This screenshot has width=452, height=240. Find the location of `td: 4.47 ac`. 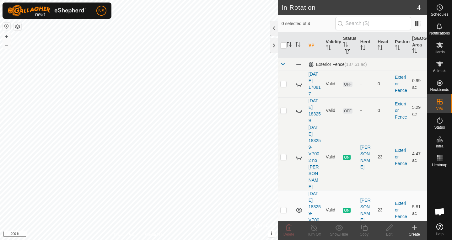

td: 4.47 ac is located at coordinates (418, 157).